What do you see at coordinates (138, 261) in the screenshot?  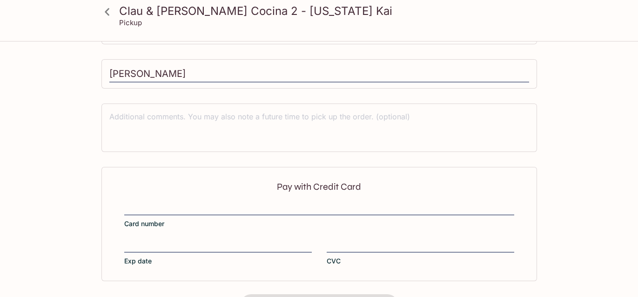 I see `span: Exp date` at bounding box center [138, 261].